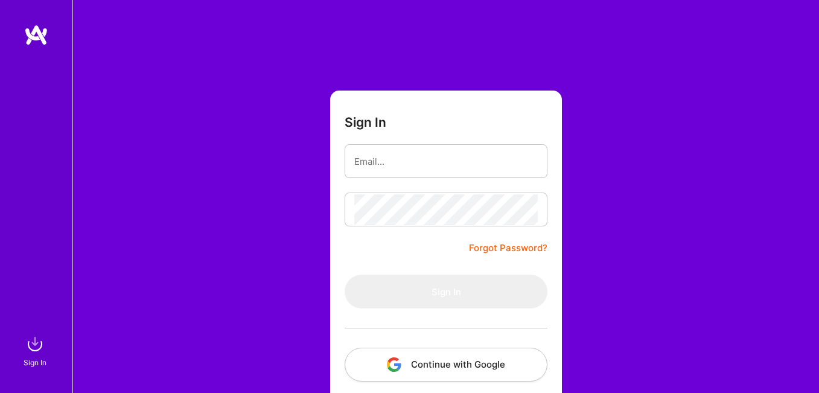 The height and width of the screenshot is (393, 819). I want to click on a: Forgot Password?, so click(508, 248).